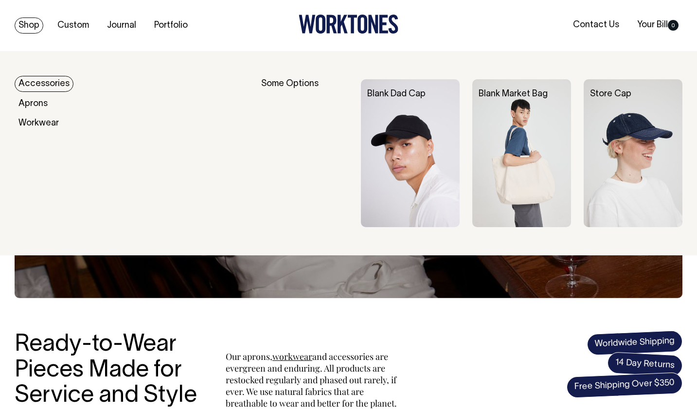 The image size is (697, 410). I want to click on a: Accessories, so click(44, 84).